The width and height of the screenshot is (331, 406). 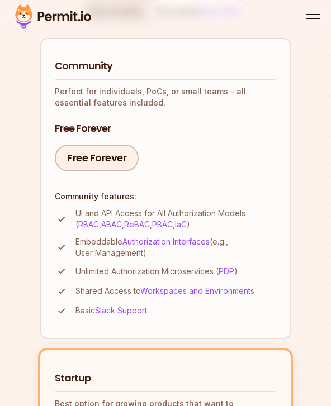 What do you see at coordinates (111, 310) in the screenshot?
I see `p: Basic` at bounding box center [111, 310].